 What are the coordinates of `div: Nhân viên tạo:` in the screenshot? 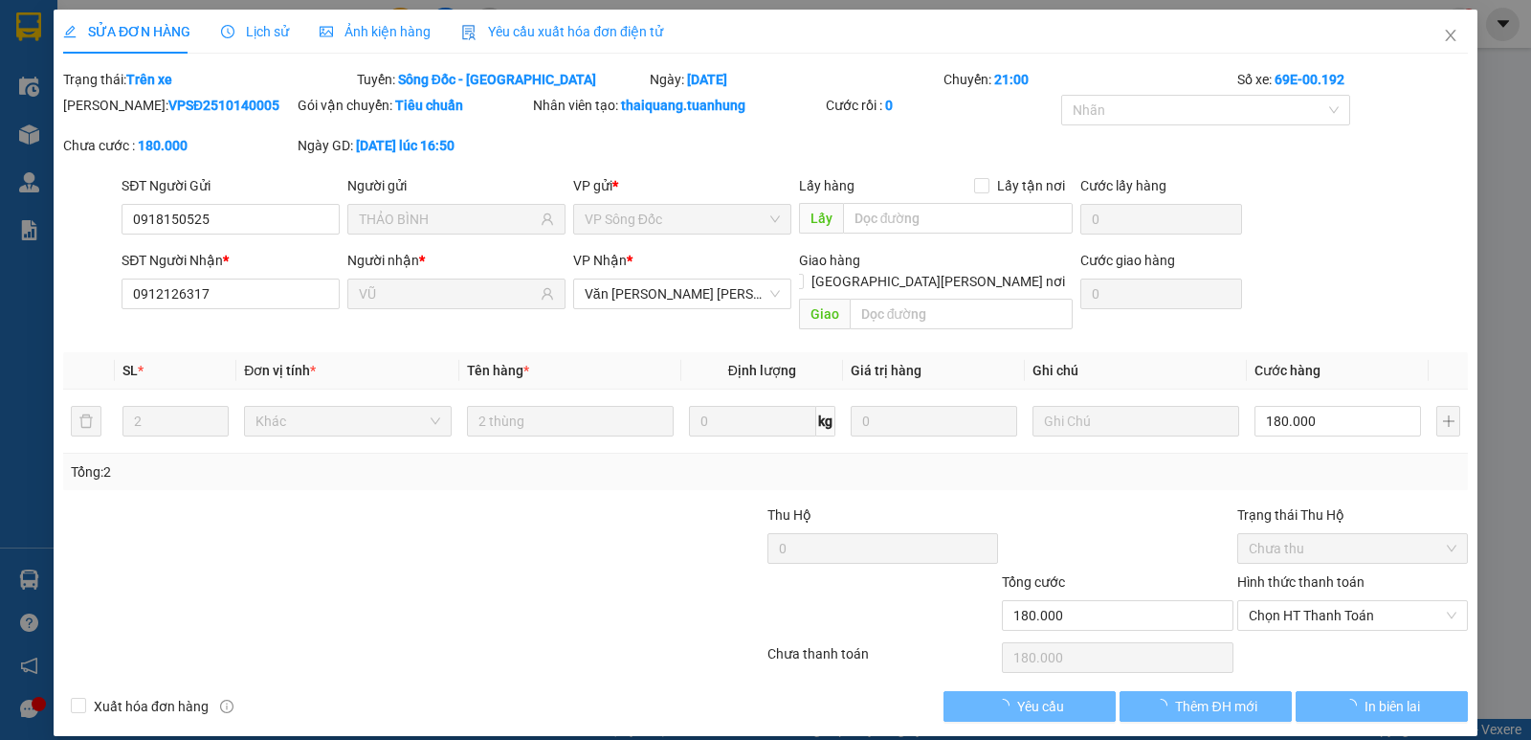 It's located at (678, 105).